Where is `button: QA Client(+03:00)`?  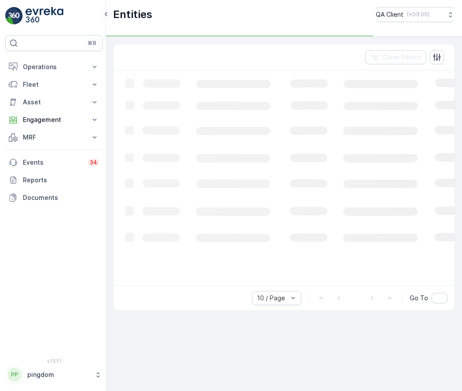
button: QA Client(+03:00) is located at coordinates (415, 15).